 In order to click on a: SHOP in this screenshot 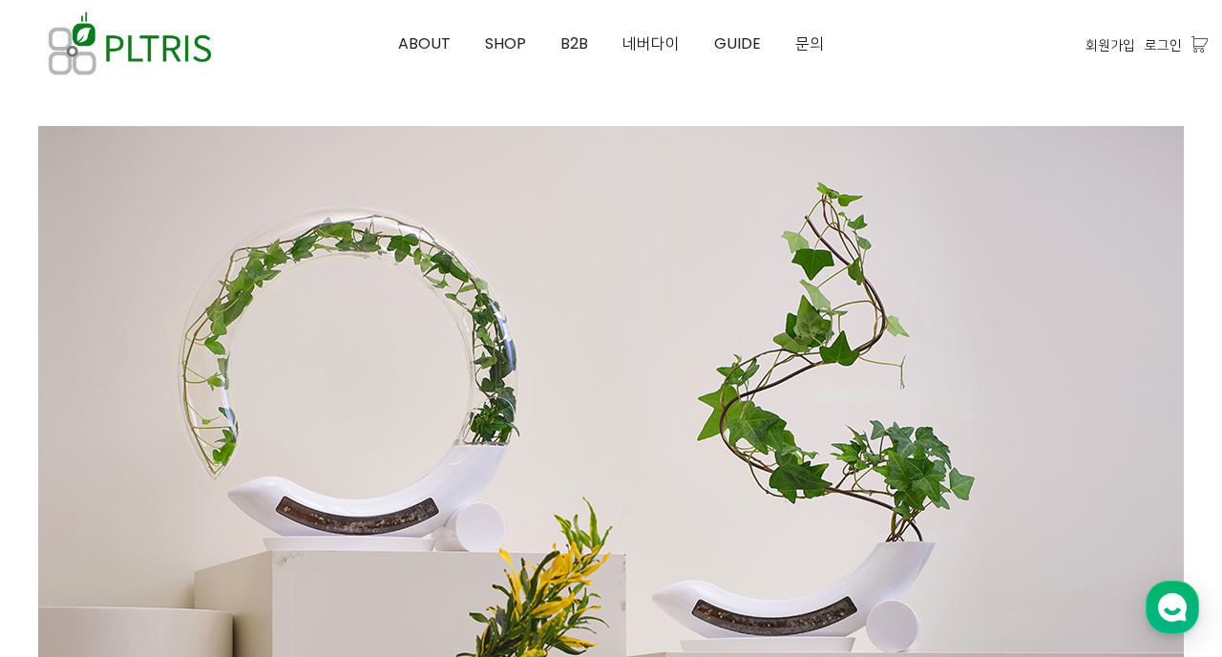, I will do `click(505, 44)`.